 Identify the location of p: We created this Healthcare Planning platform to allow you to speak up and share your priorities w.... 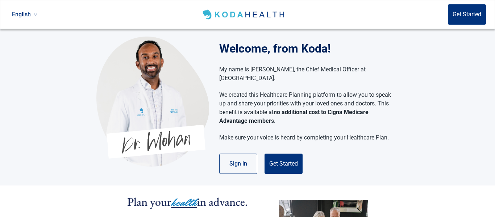
(305, 108).